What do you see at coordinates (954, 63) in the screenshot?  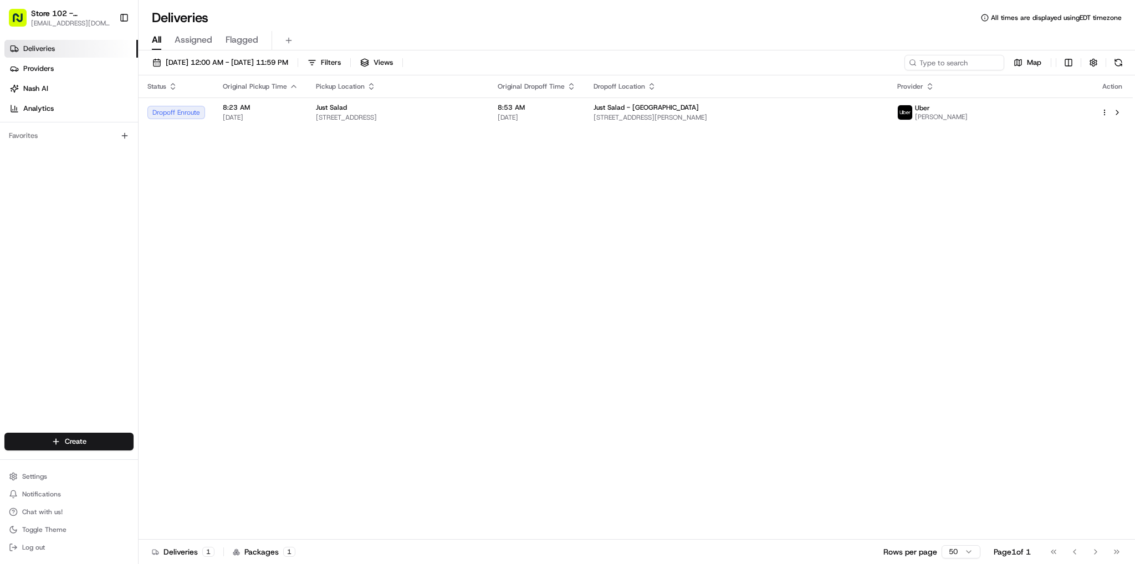 I see `input: Type to search` at bounding box center [954, 63].